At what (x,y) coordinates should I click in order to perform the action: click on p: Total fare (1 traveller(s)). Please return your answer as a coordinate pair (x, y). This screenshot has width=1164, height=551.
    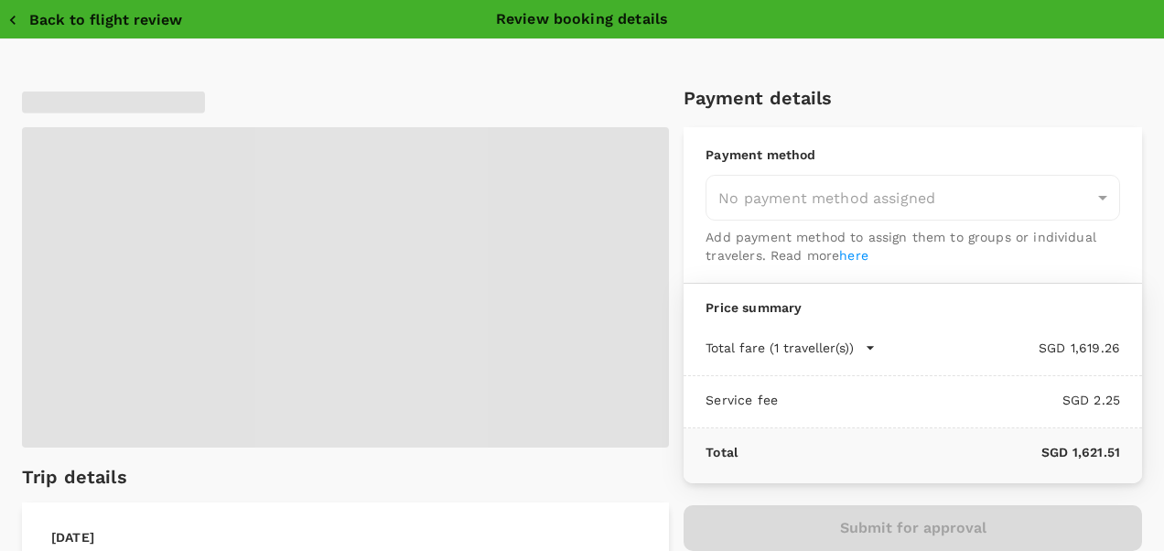
    Looking at the image, I should click on (779, 348).